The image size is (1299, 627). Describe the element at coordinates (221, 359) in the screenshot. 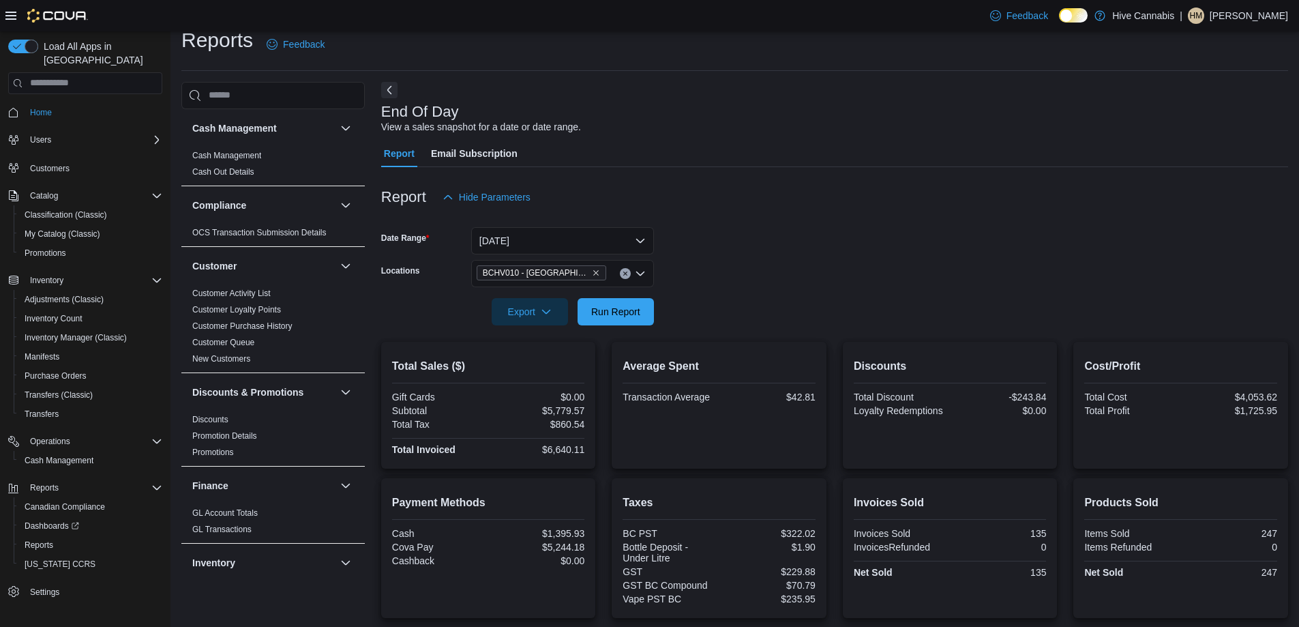

I see `span: New Customers` at that location.